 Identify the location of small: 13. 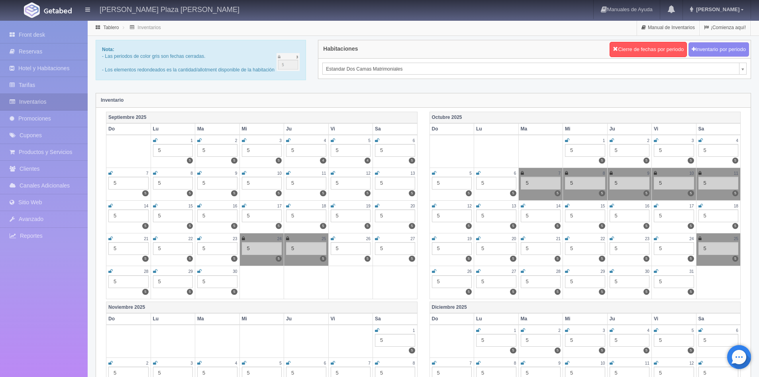
(514, 206).